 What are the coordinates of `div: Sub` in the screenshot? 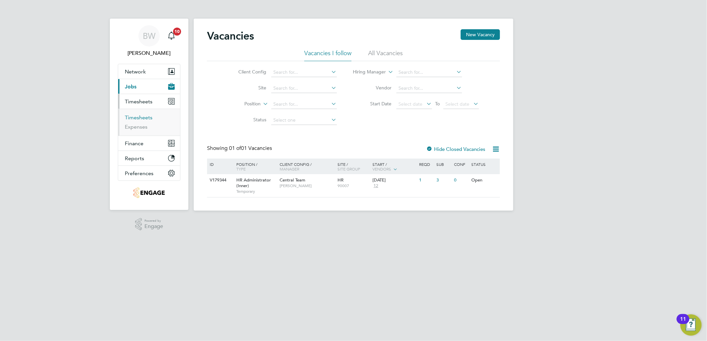 It's located at (443, 164).